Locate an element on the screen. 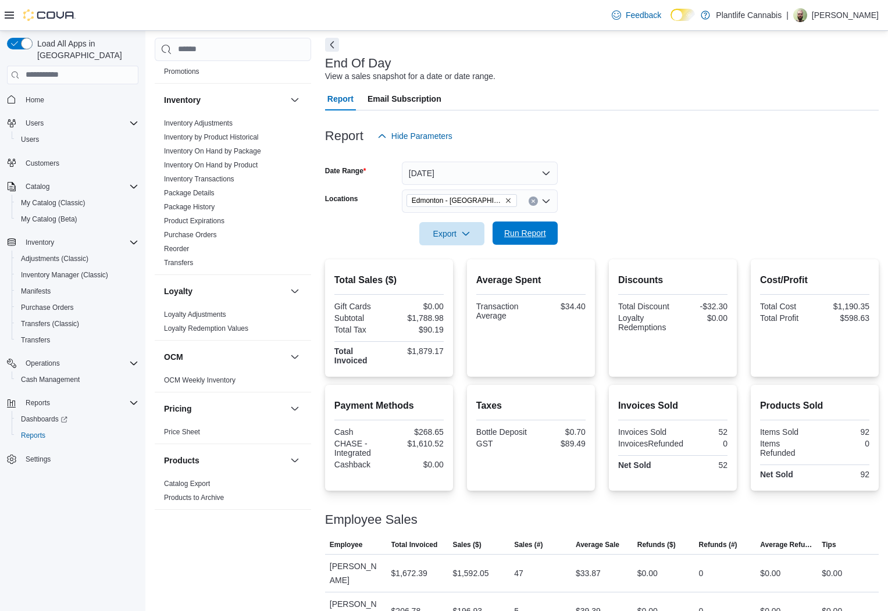 The width and height of the screenshot is (888, 611). div: $268.65 is located at coordinates (418, 432).